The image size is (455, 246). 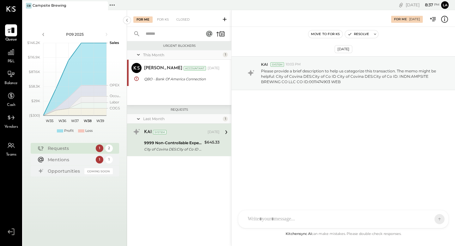 I want to click on div: Accountant, so click(x=195, y=68).